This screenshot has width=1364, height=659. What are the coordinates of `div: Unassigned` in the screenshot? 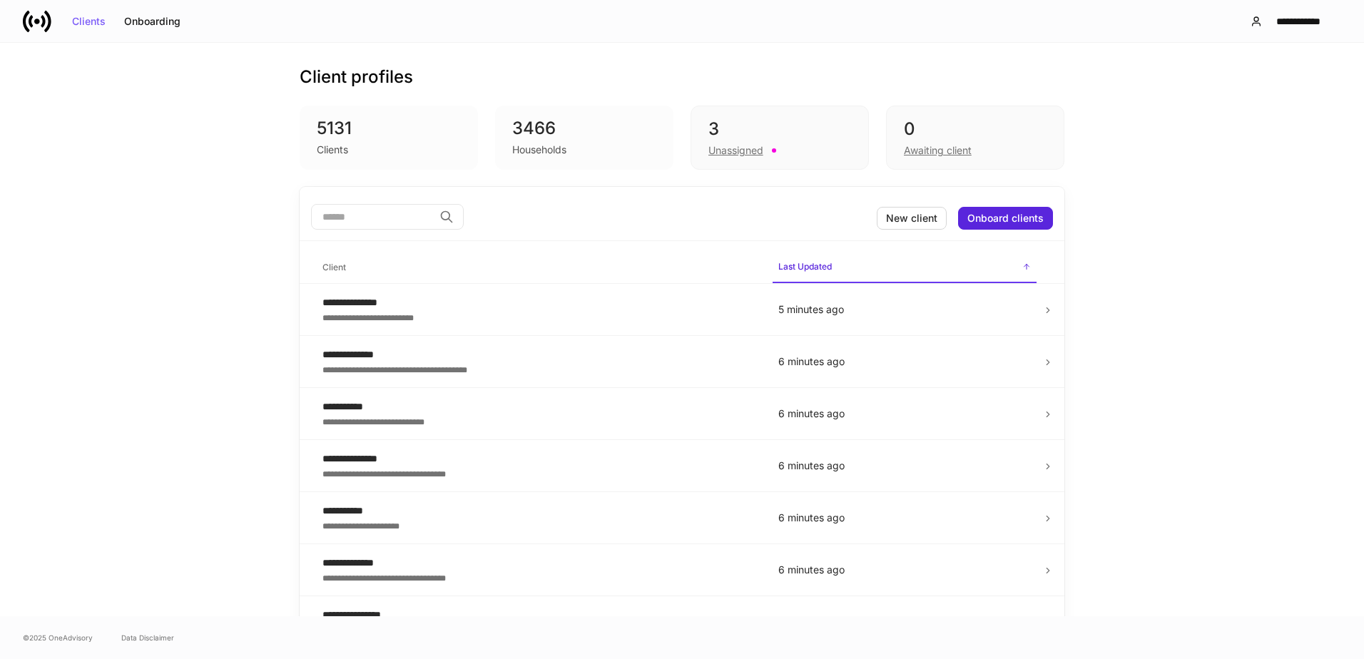 It's located at (735, 150).